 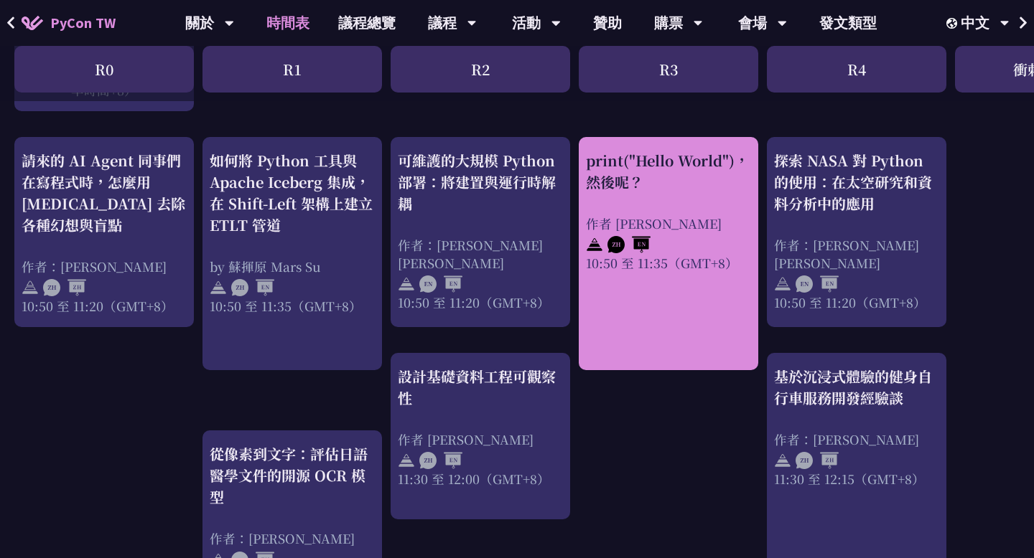 What do you see at coordinates (477, 387) in the screenshot?
I see `font: 設計基礎資料工程可觀察性` at bounding box center [477, 387].